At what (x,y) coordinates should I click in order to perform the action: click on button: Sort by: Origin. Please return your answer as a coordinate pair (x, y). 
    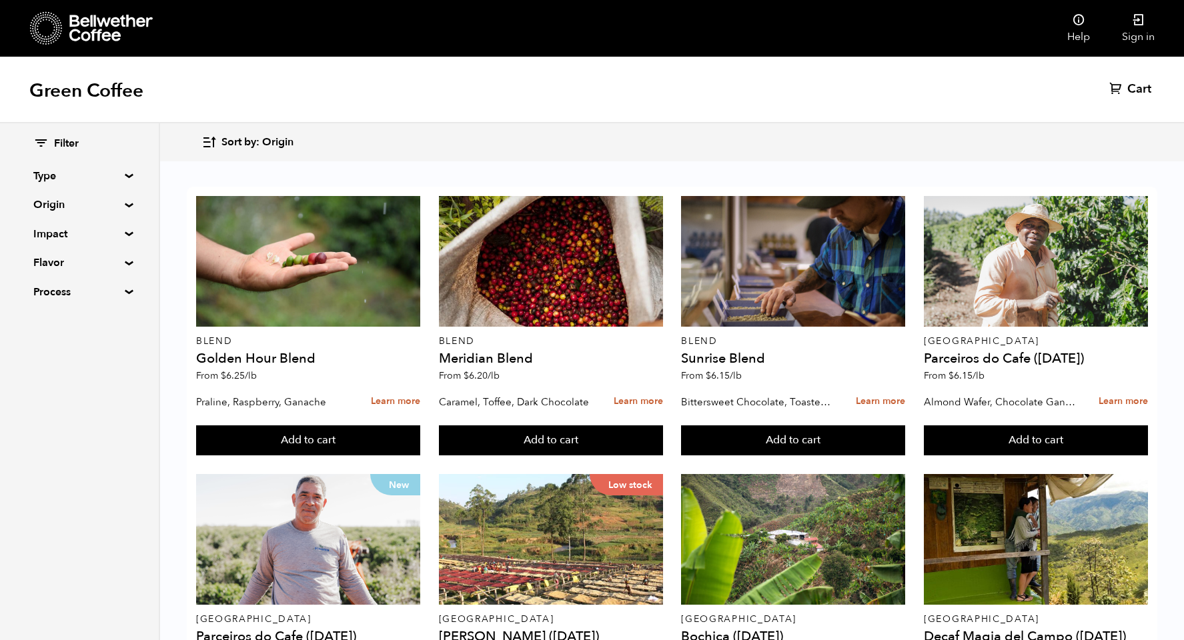
    Looking at the image, I should click on (247, 142).